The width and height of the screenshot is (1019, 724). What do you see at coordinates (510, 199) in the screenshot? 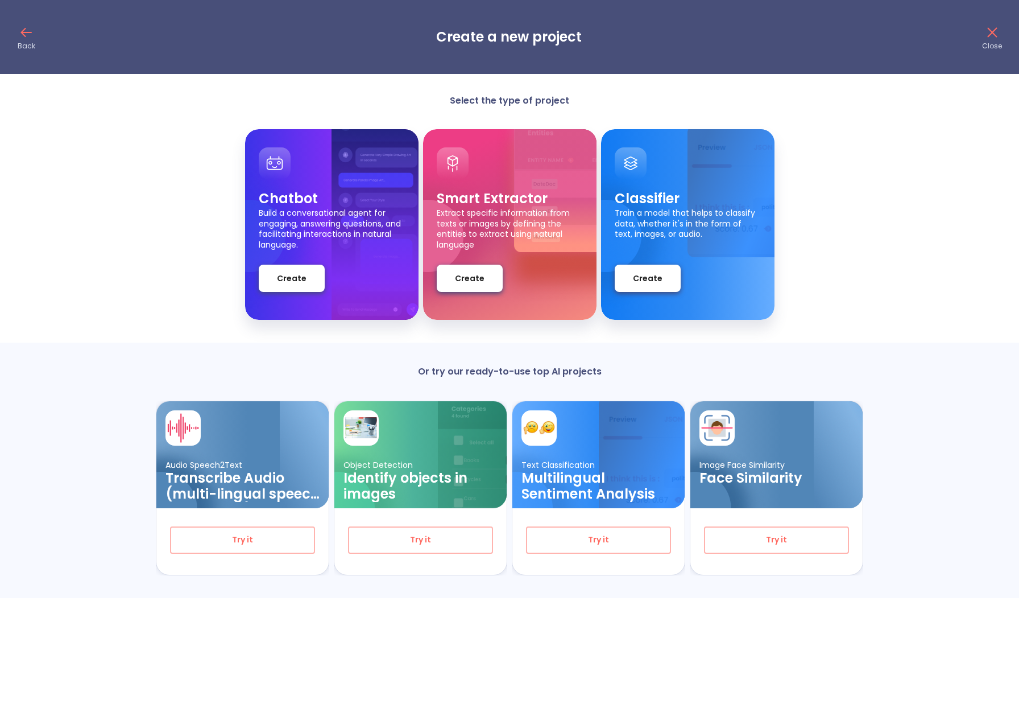
I see `p: Smart Extractor` at bounding box center [510, 199].